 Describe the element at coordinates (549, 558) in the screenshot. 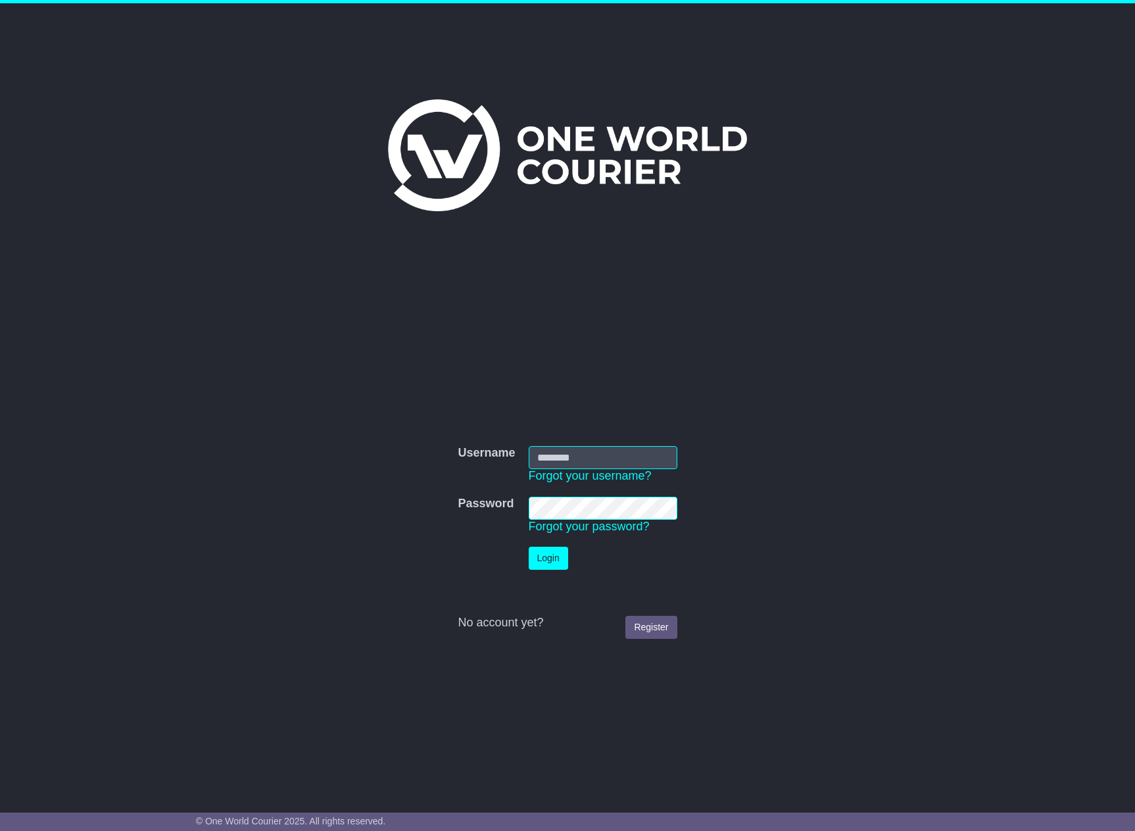

I see `button: Login` at that location.